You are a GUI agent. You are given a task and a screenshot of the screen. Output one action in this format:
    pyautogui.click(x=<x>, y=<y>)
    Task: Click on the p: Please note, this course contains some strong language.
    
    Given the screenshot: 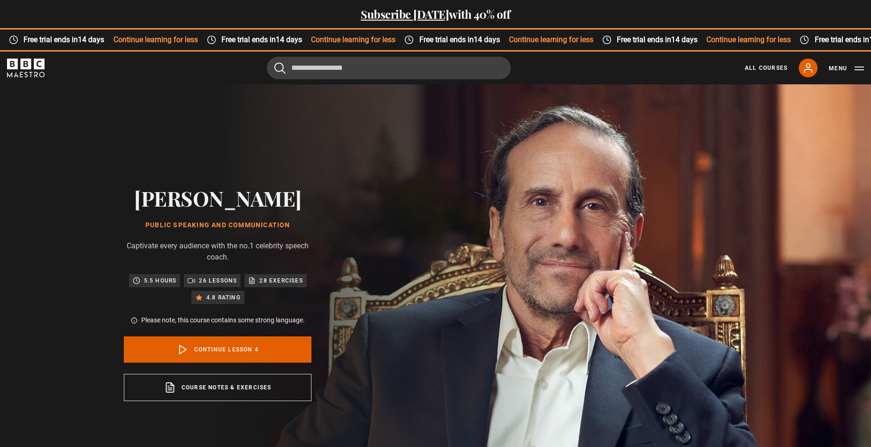 What is the action you would take?
    pyautogui.click(x=223, y=320)
    